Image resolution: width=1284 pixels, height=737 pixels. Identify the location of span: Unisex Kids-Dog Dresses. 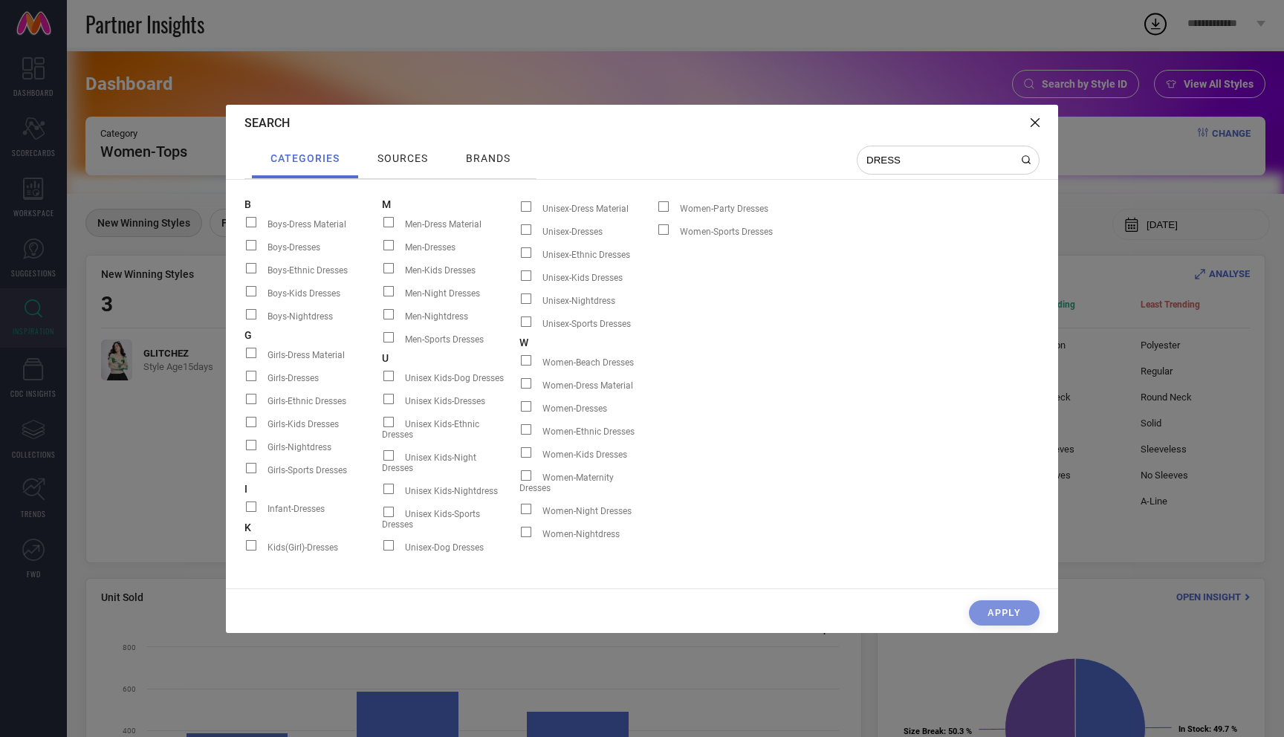
(454, 378).